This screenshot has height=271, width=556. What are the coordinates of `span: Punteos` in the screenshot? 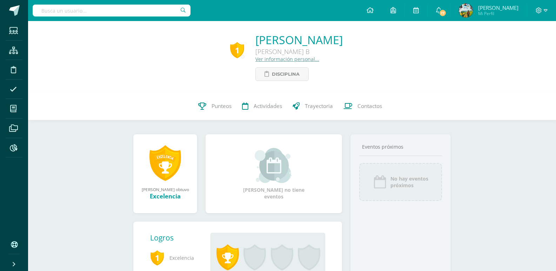 It's located at (221, 106).